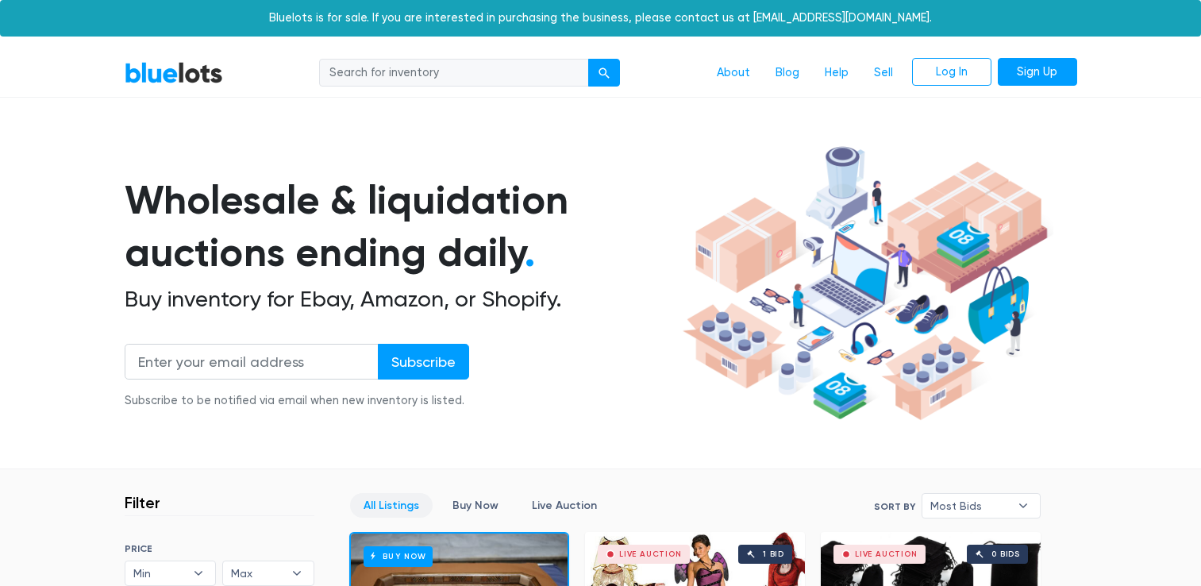  Describe the element at coordinates (837, 73) in the screenshot. I see `a: Help` at that location.